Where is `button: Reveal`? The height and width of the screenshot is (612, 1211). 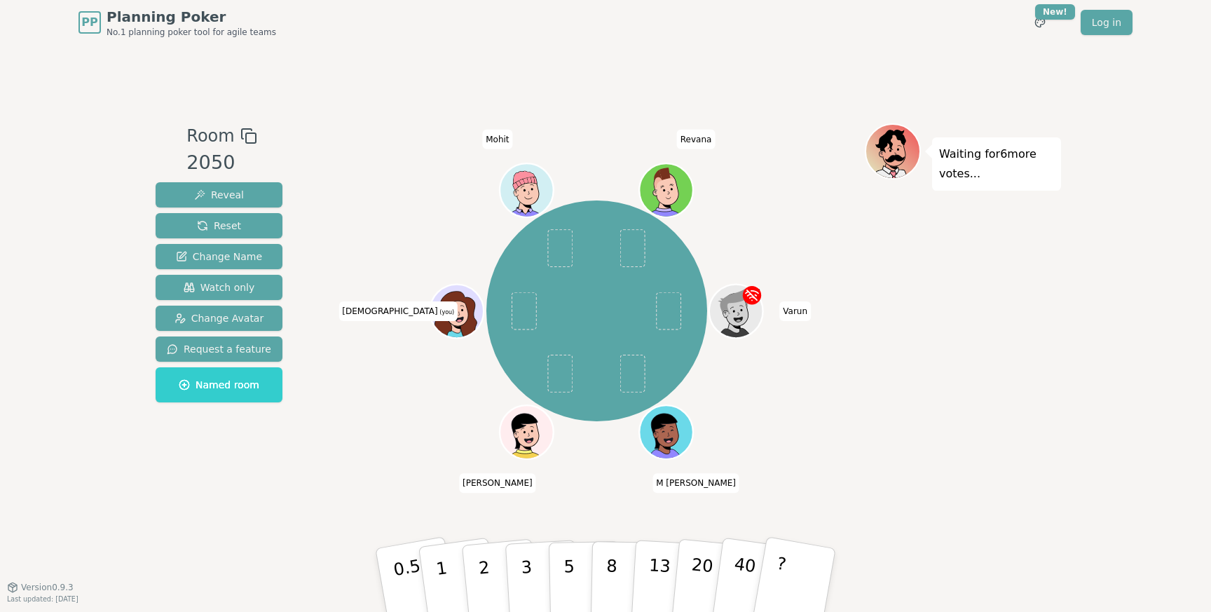
button: Reveal is located at coordinates (219, 195).